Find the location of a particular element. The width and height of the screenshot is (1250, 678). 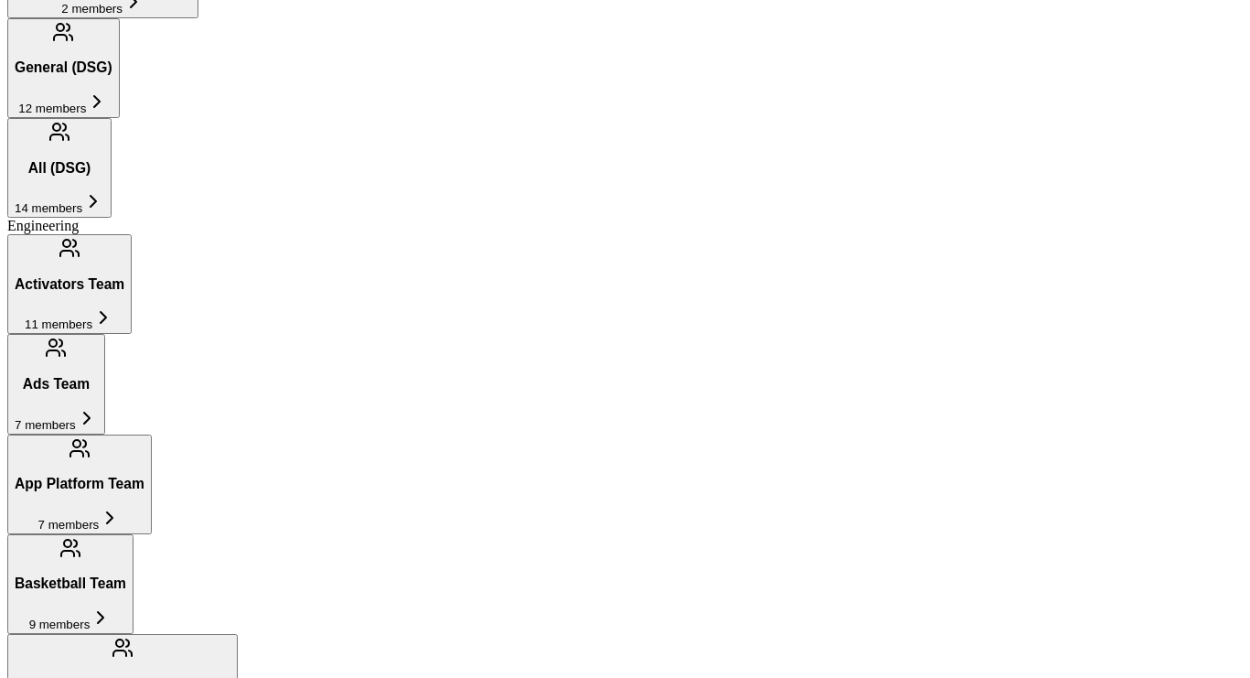

span: 2 members is located at coordinates (91, 8).